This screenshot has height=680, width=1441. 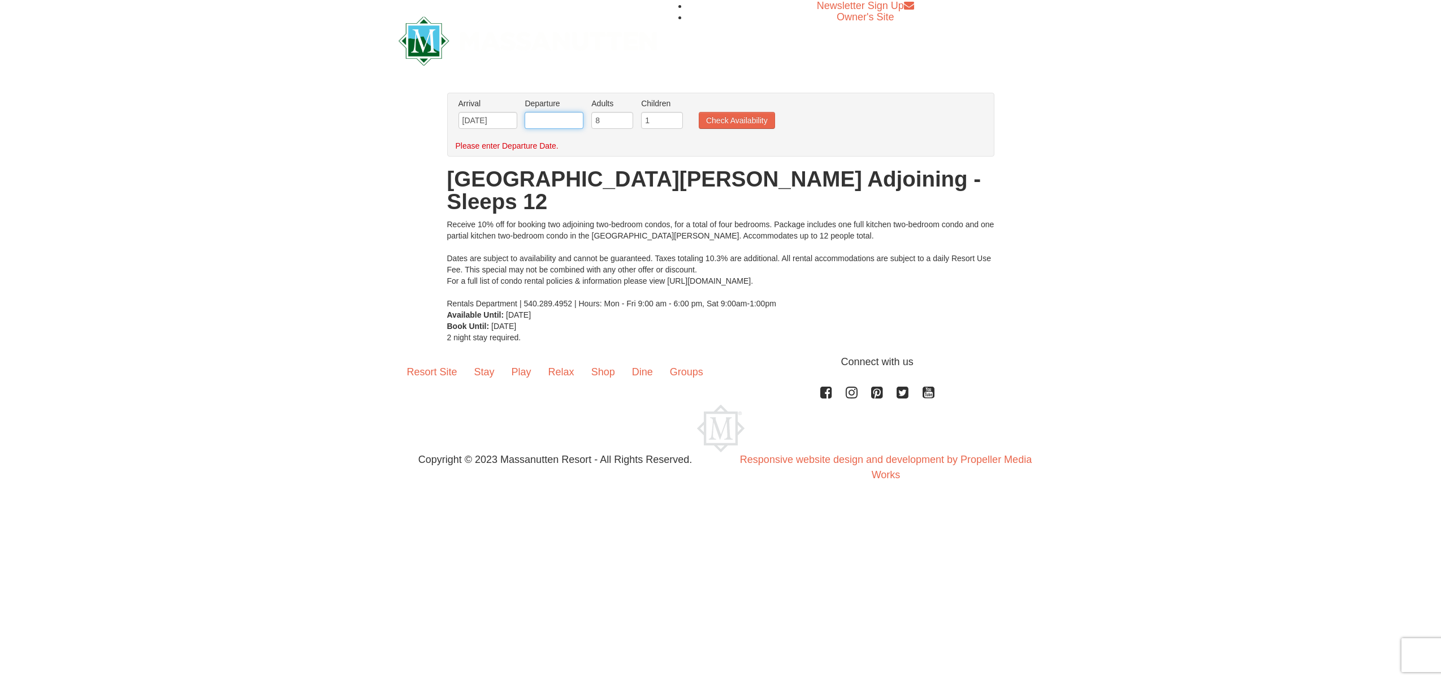 What do you see at coordinates (488, 103) in the screenshot?
I see `label: Arrival` at bounding box center [488, 103].